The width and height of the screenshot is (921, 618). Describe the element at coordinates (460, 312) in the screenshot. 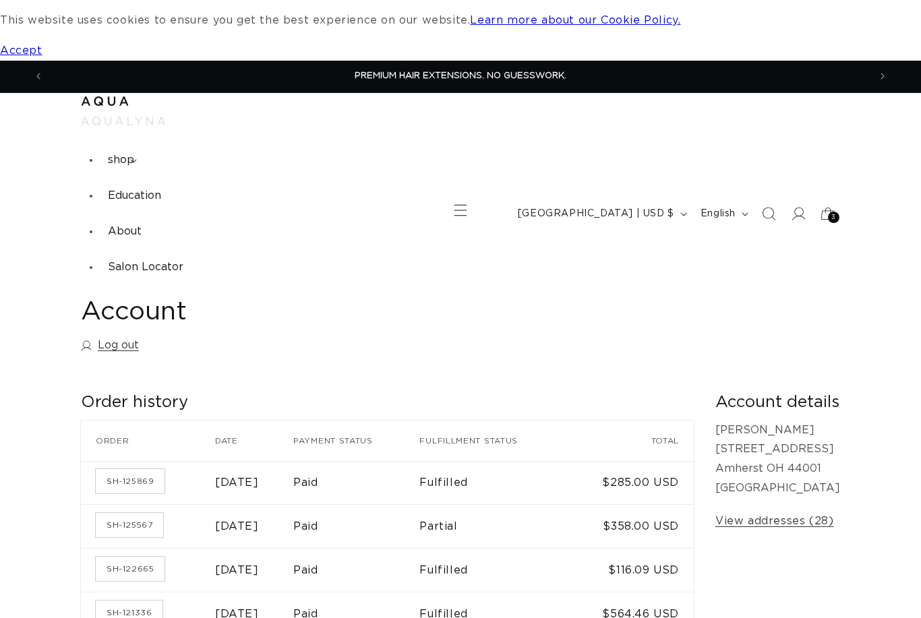

I see `h1: Account` at that location.